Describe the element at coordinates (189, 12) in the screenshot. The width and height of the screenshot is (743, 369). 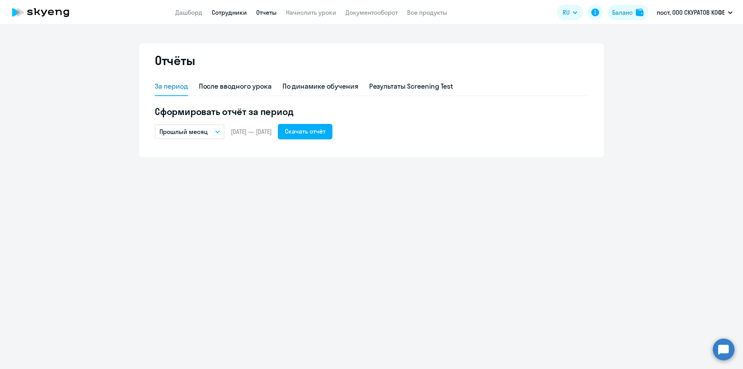
I see `a: Дашборд` at that location.